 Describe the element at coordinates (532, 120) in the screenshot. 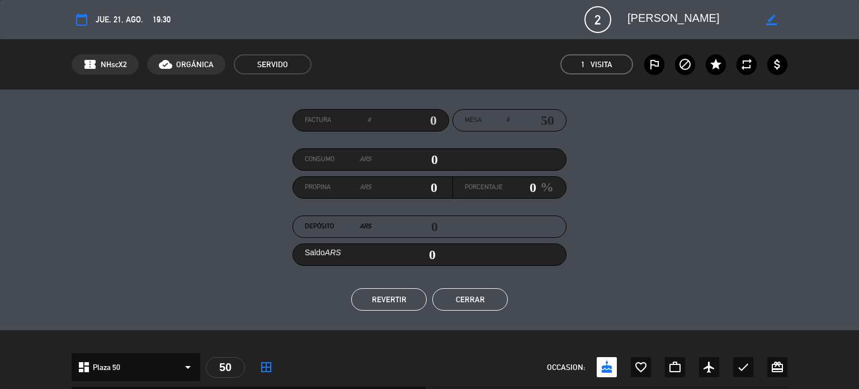

I see `input: number` at that location.